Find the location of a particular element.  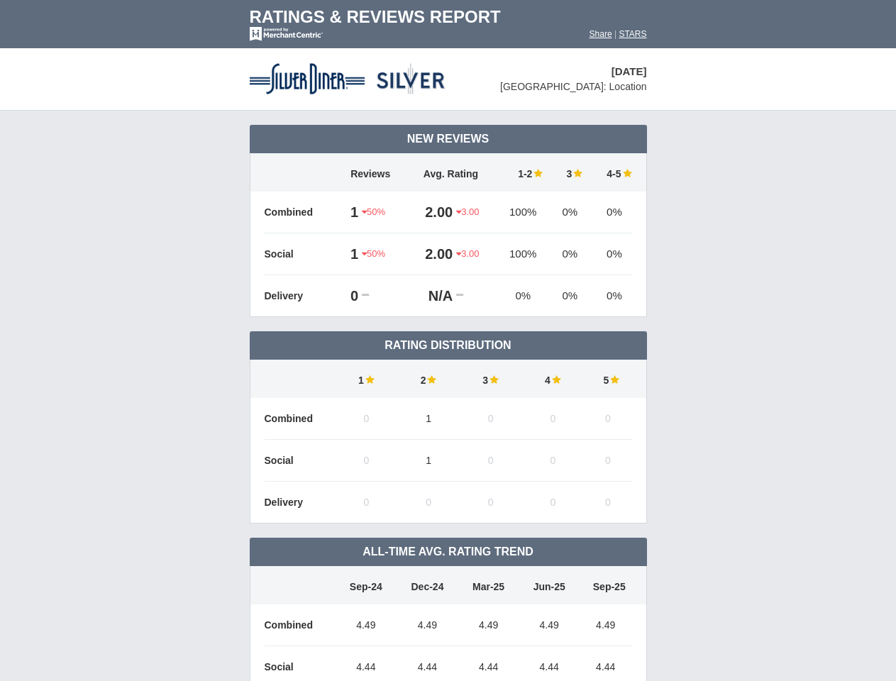

td: 5 is located at coordinates (607, 379).